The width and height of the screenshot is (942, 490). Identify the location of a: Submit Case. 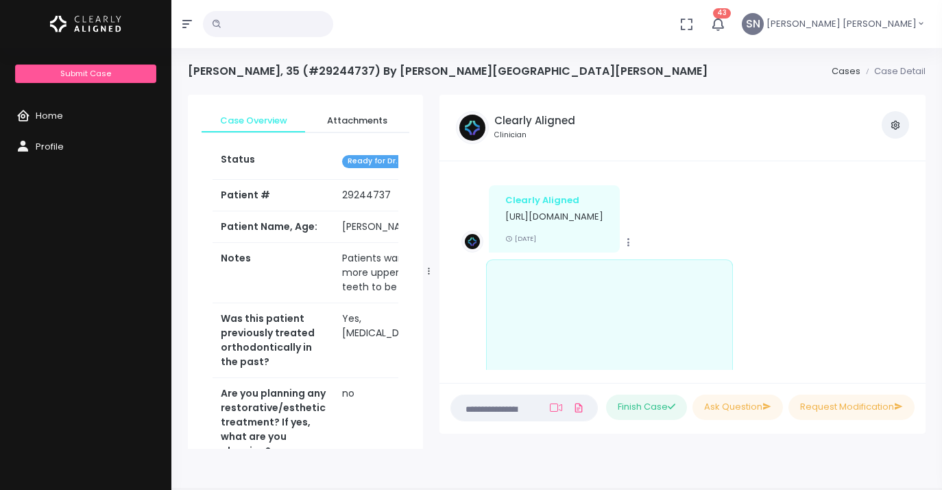
(85, 73).